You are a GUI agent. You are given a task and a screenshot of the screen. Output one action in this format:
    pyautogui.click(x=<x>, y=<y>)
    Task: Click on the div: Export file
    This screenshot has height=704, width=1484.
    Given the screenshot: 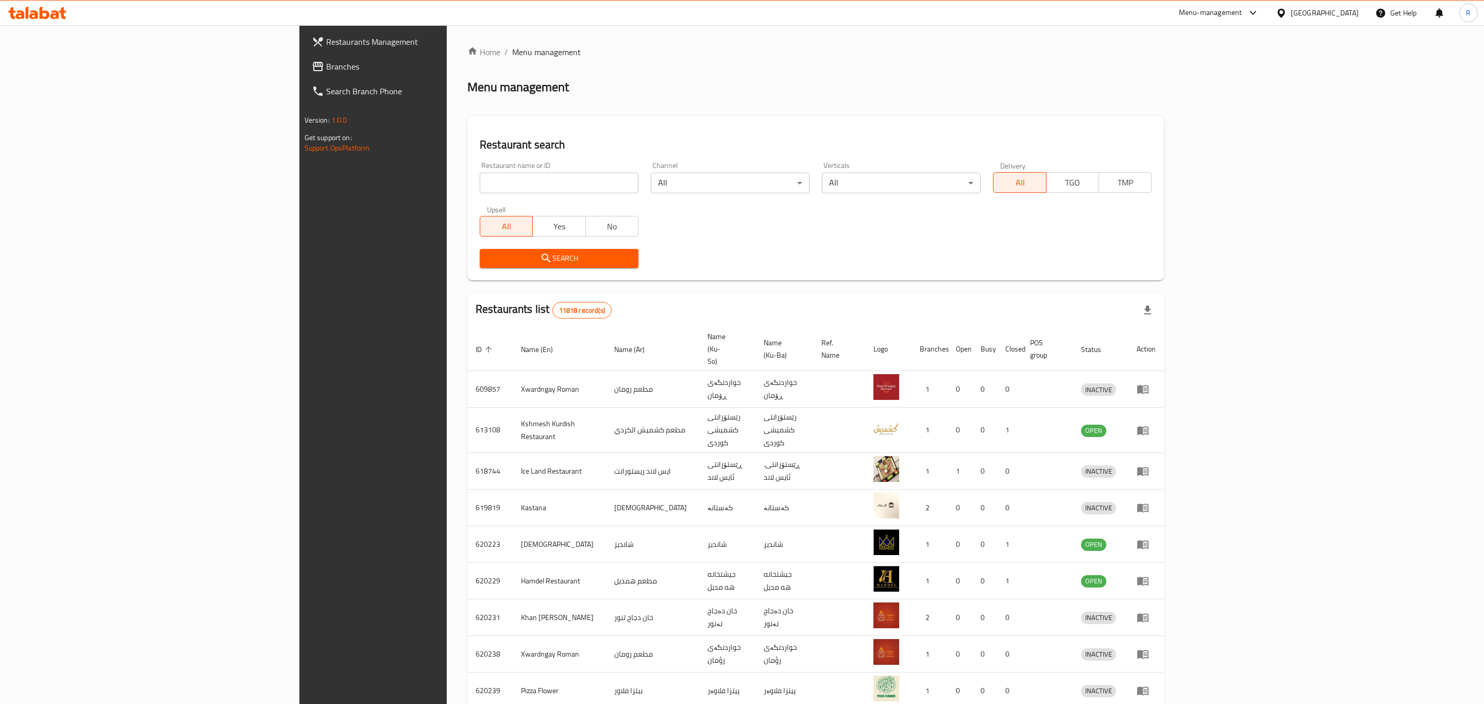 What is the action you would take?
    pyautogui.click(x=1147, y=310)
    